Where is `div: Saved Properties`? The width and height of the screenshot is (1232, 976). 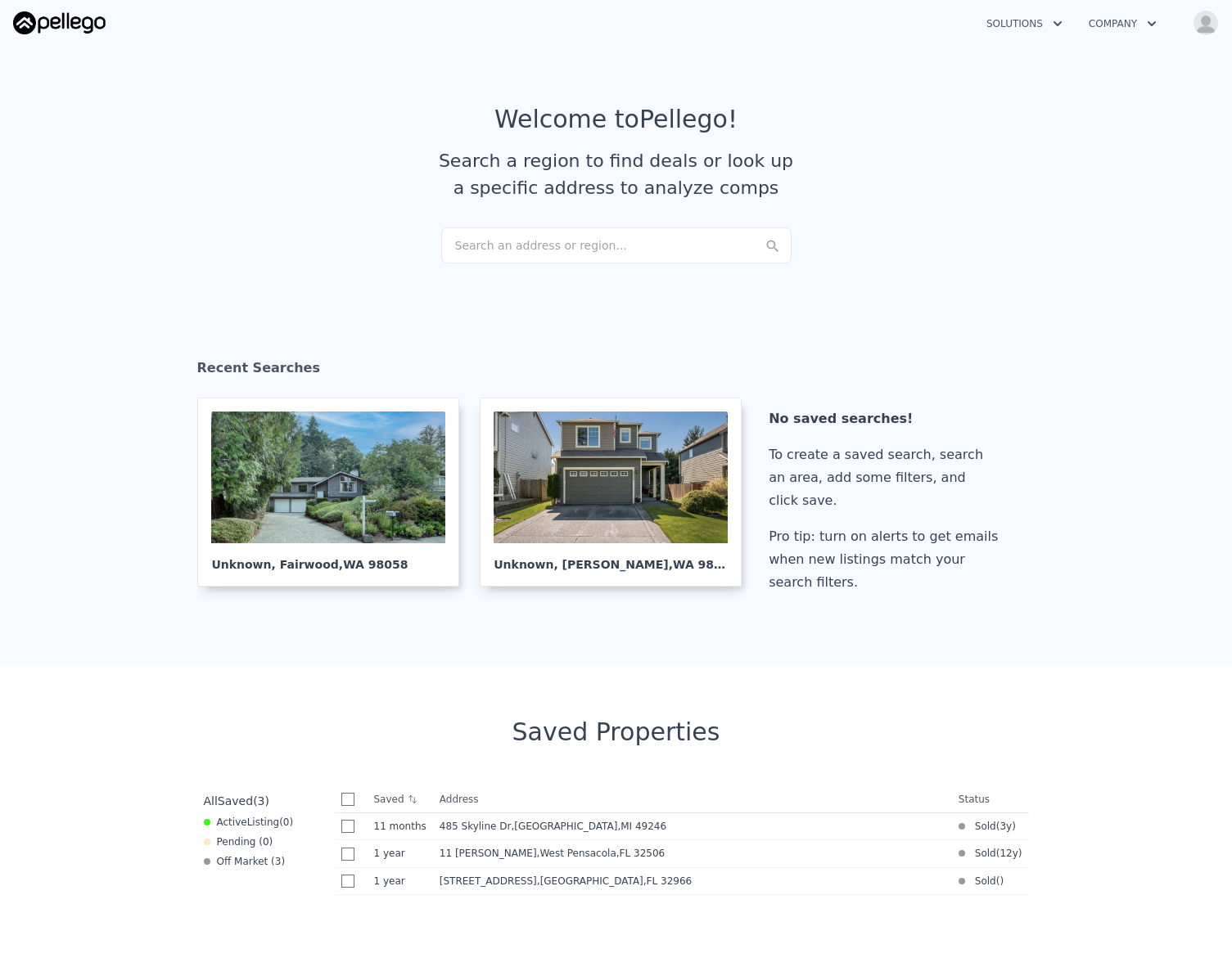
div: Saved Properties is located at coordinates (616, 732).